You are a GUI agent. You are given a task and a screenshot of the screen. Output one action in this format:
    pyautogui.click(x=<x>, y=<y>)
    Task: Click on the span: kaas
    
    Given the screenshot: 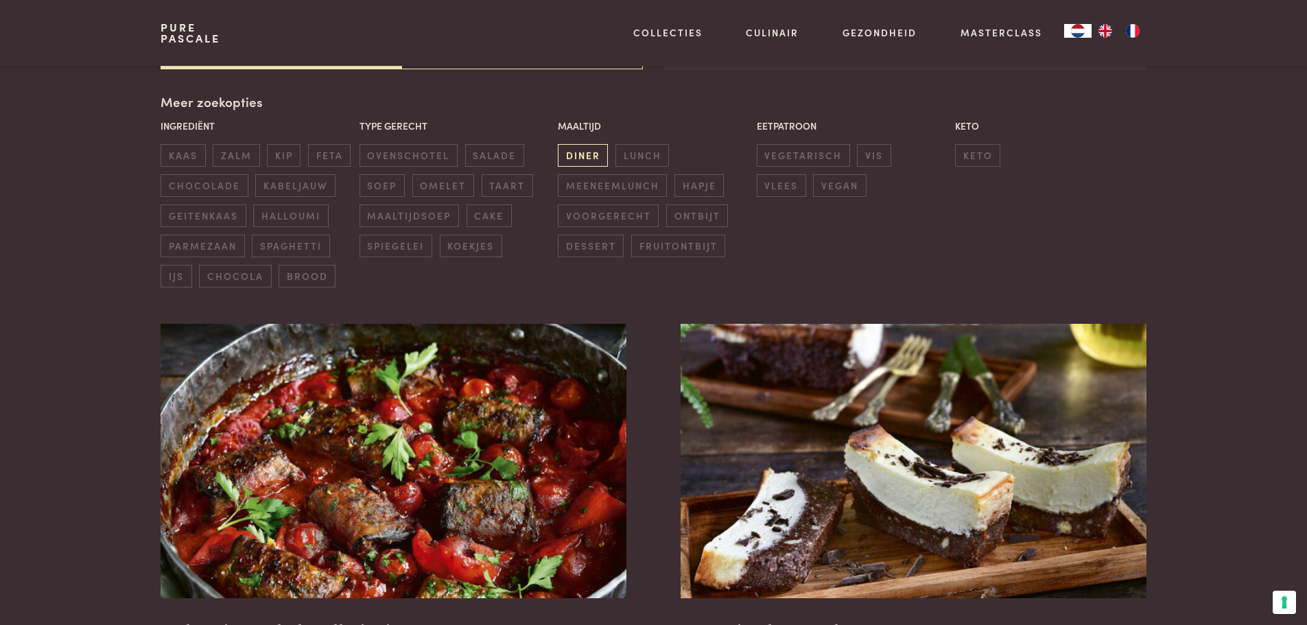 What is the action you would take?
    pyautogui.click(x=182, y=155)
    